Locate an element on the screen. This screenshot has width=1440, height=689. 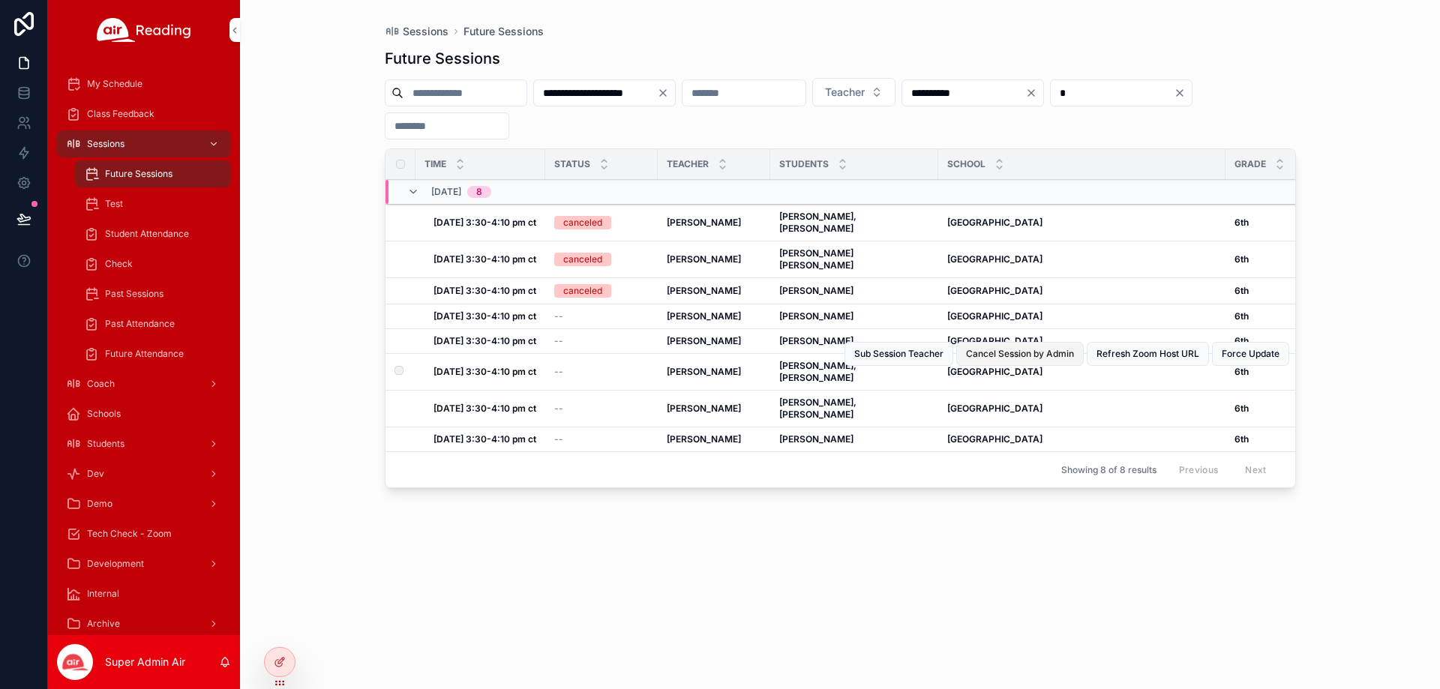
span: Test is located at coordinates (114, 204).